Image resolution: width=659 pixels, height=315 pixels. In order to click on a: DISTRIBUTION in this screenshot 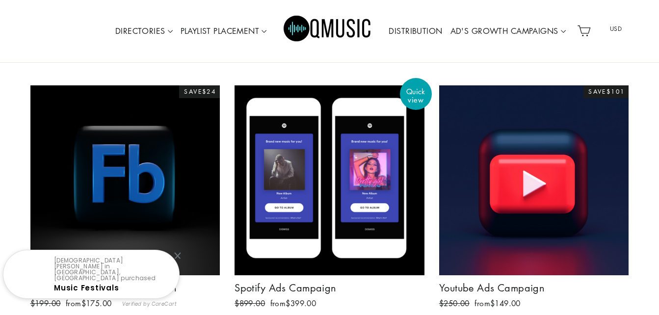, I will do `click(415, 31)`.